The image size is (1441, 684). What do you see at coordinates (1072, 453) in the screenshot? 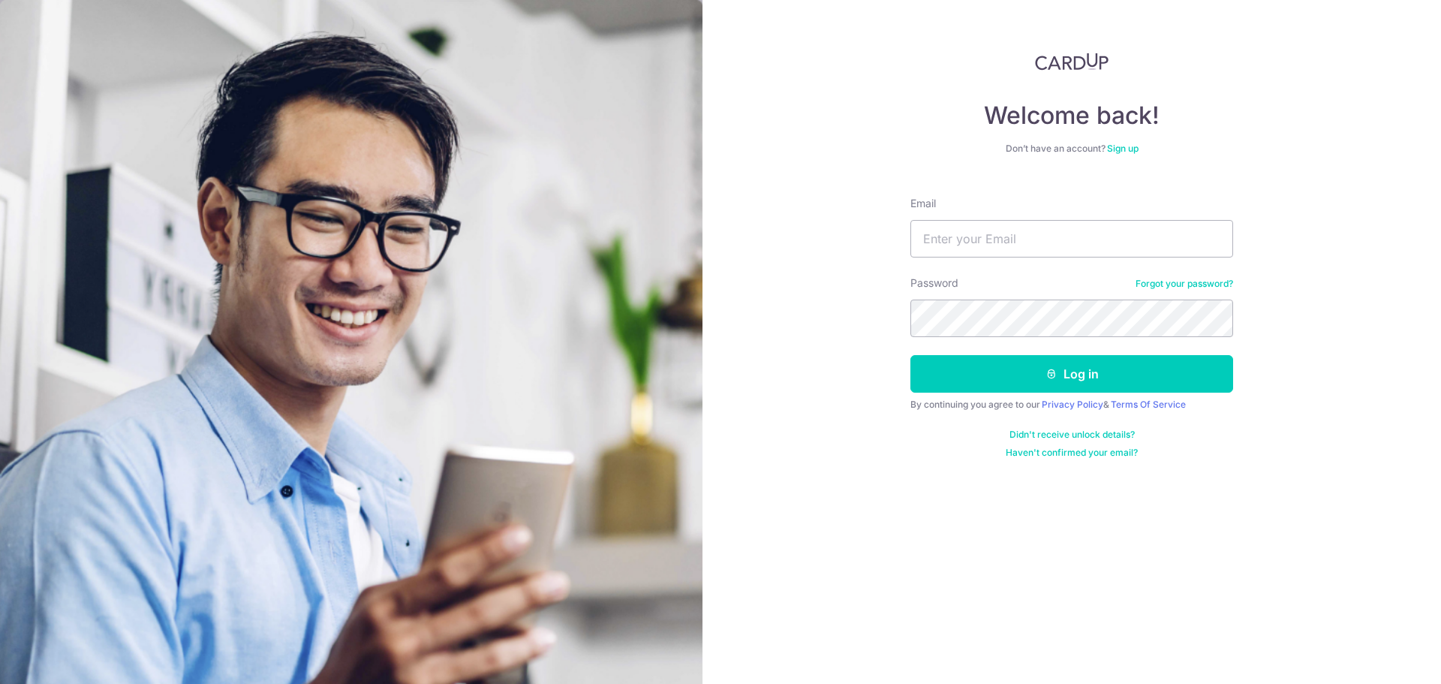
I see `a: Haven't confirmed your email?` at bounding box center [1072, 453].